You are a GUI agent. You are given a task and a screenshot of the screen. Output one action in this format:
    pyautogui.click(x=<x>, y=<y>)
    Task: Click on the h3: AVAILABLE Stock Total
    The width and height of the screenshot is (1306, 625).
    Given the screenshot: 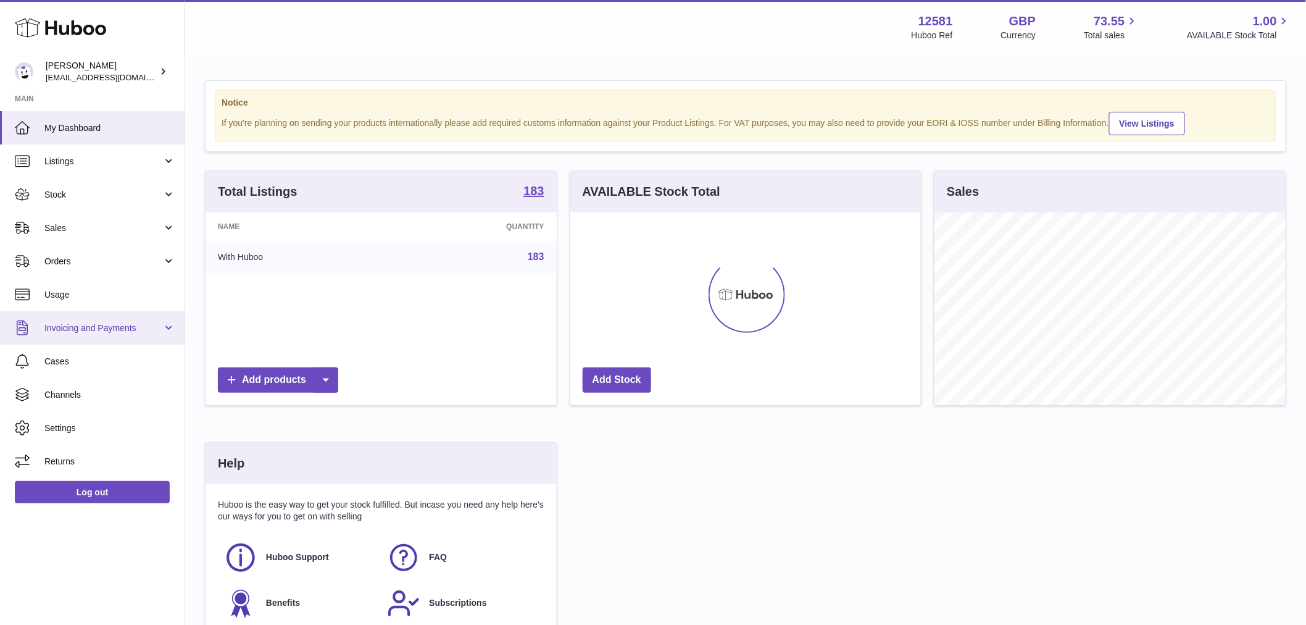 What is the action you would take?
    pyautogui.click(x=651, y=191)
    